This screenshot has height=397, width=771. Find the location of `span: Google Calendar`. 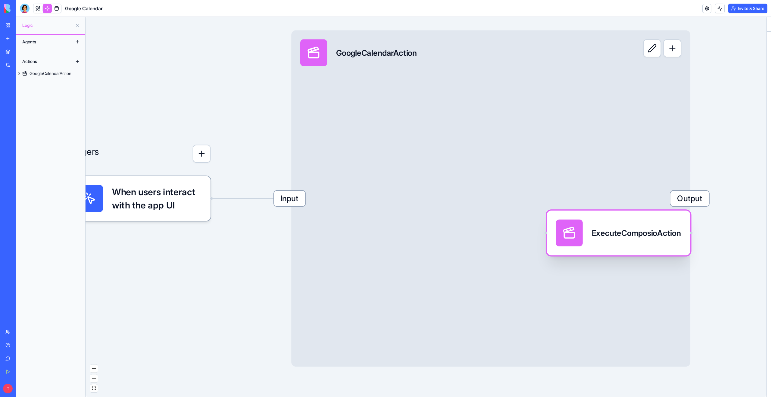

span: Google Calendar is located at coordinates (84, 8).